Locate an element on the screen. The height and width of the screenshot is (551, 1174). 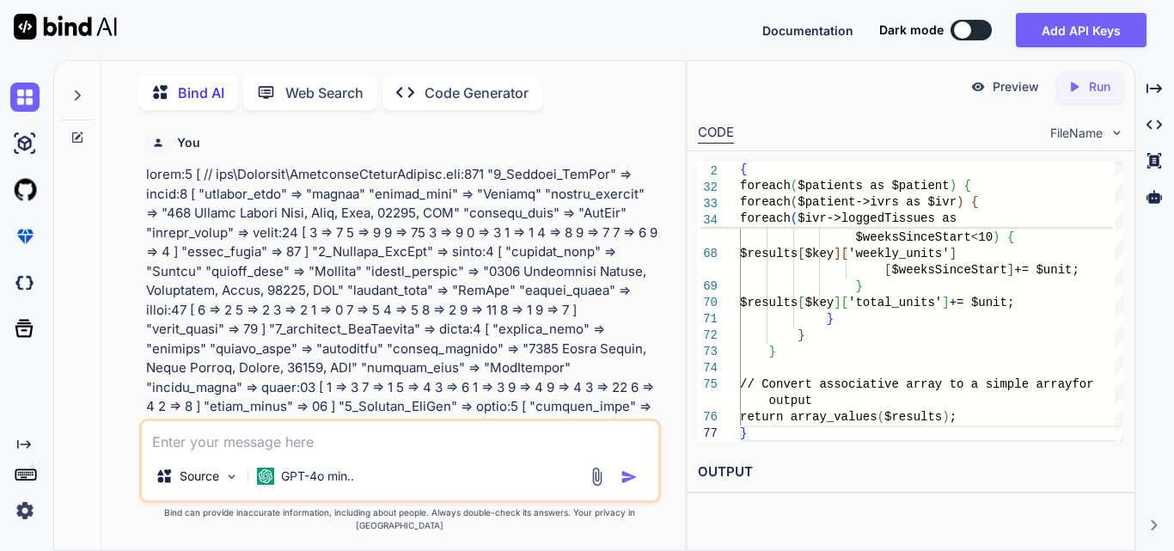
p: Run is located at coordinates (1099, 87).